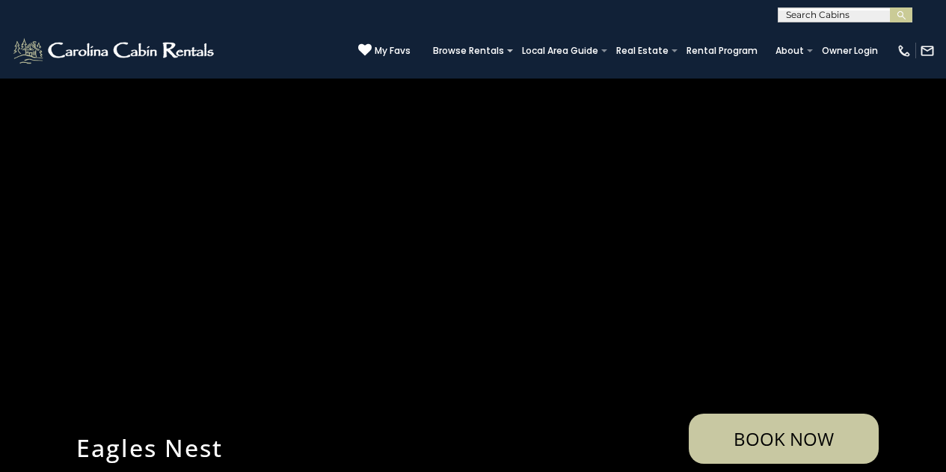 This screenshot has height=472, width=946. What do you see at coordinates (928, 51) in the screenshot?
I see `img: mail-regular-white.png` at bounding box center [928, 51].